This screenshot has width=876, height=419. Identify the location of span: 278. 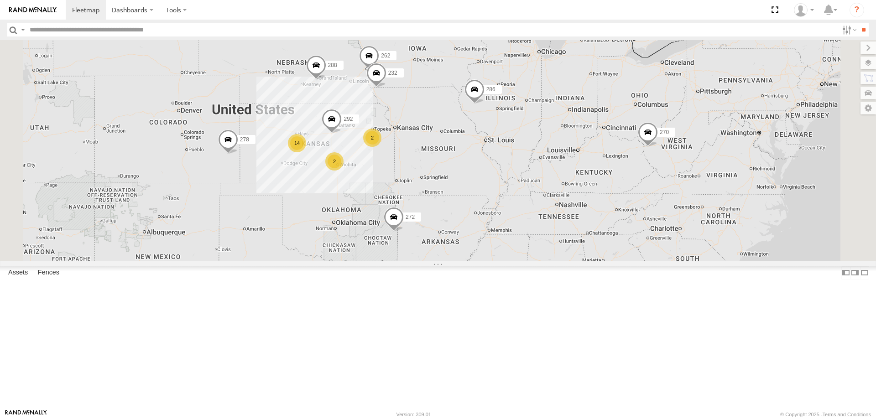
(244, 140).